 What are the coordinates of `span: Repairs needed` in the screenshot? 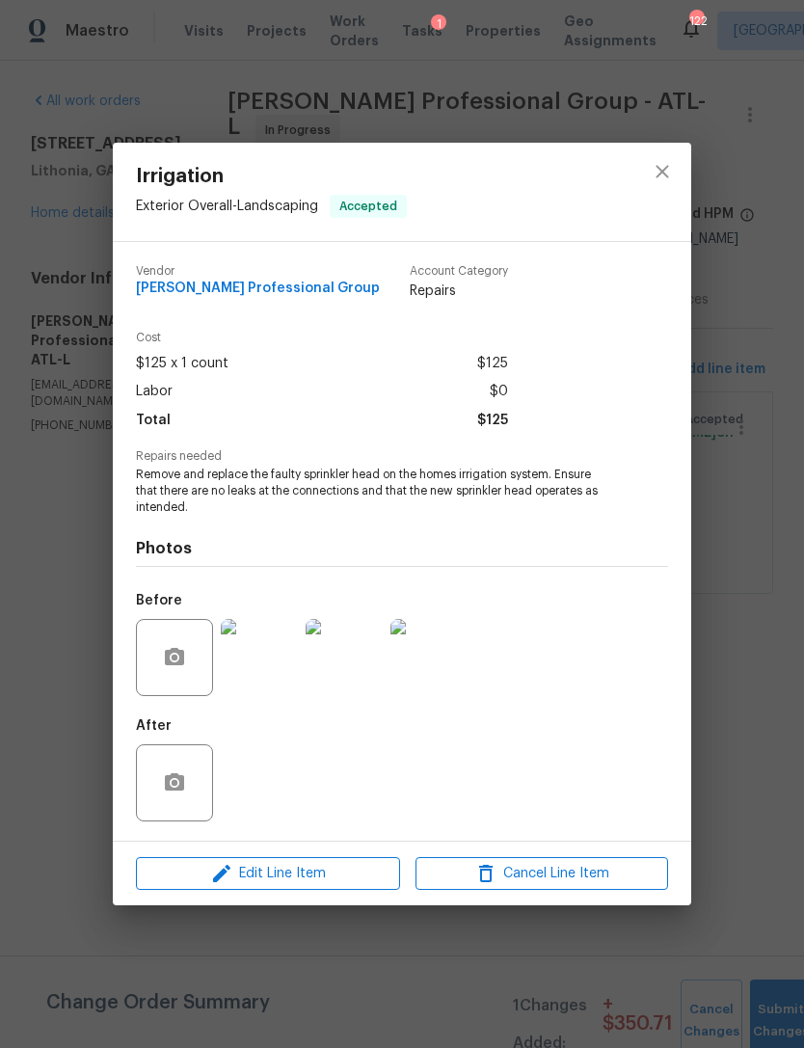 It's located at (402, 456).